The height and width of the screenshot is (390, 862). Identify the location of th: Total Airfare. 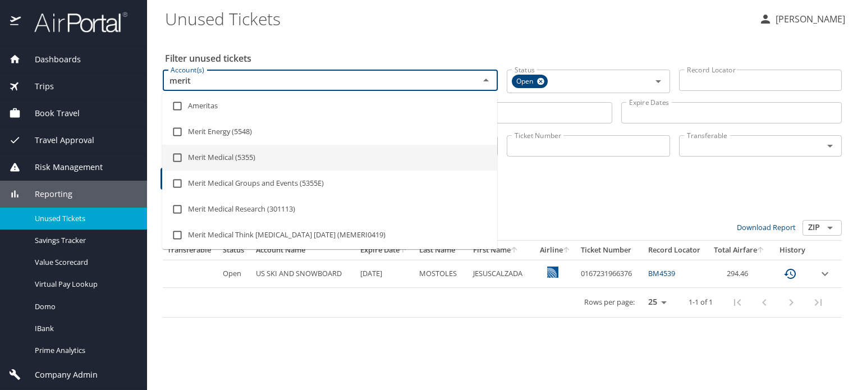
(740, 250).